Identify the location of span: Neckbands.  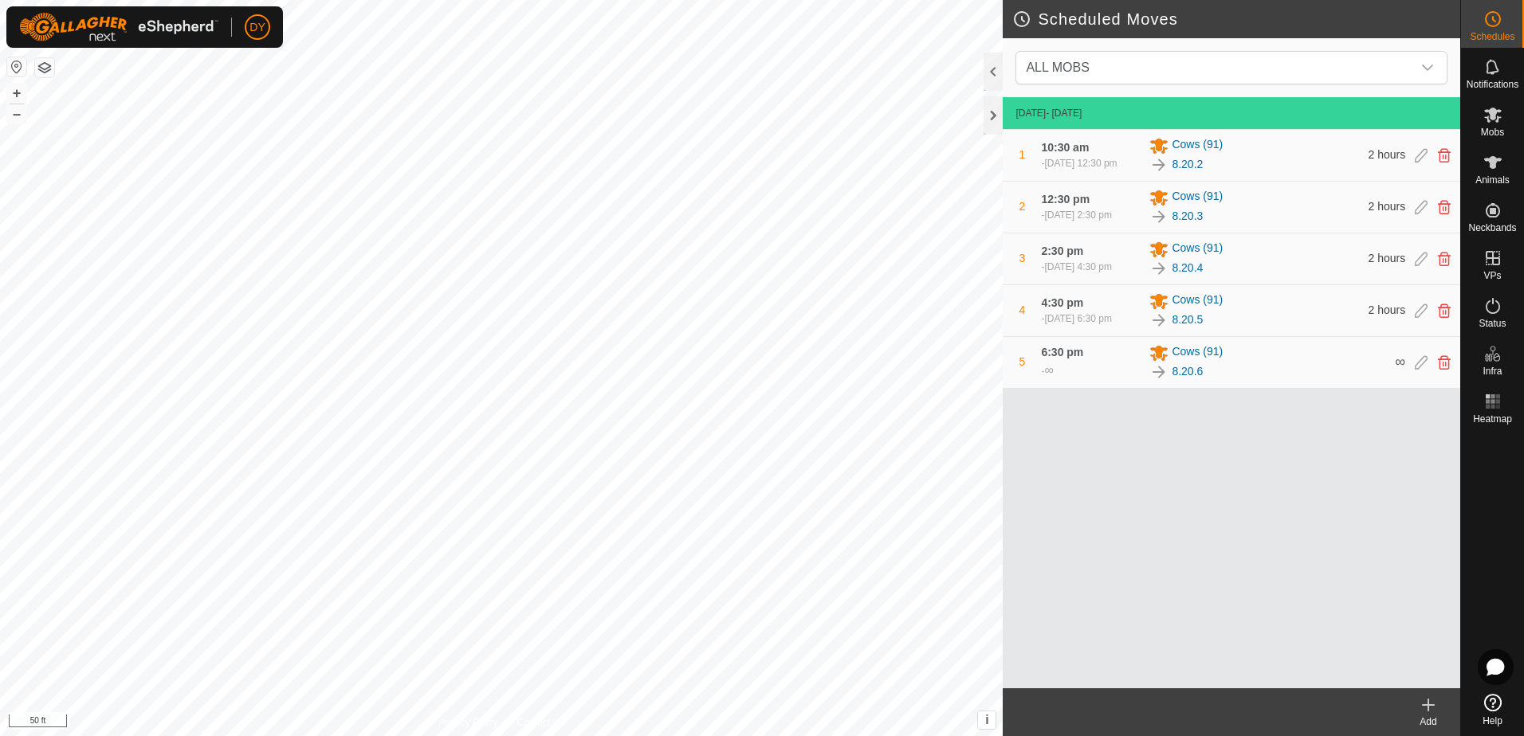
(1492, 228).